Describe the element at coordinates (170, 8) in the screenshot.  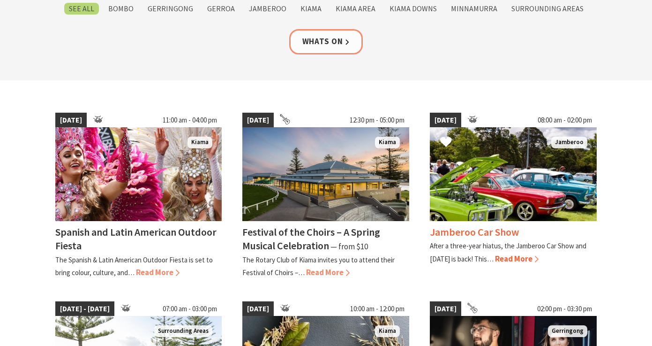
I see `label: Gerringong` at that location.